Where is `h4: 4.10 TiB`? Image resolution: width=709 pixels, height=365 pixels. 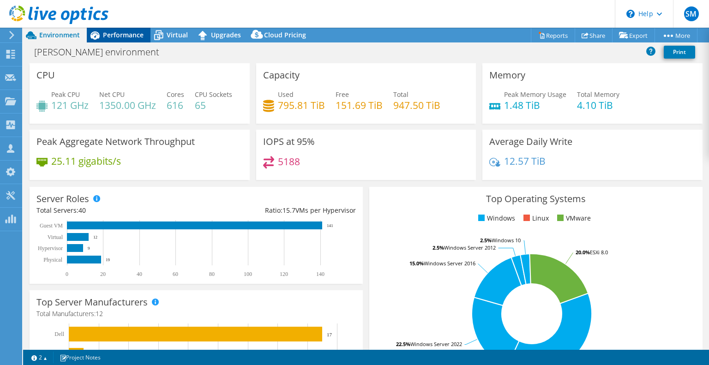
h4: 4.10 TiB is located at coordinates (598, 105).